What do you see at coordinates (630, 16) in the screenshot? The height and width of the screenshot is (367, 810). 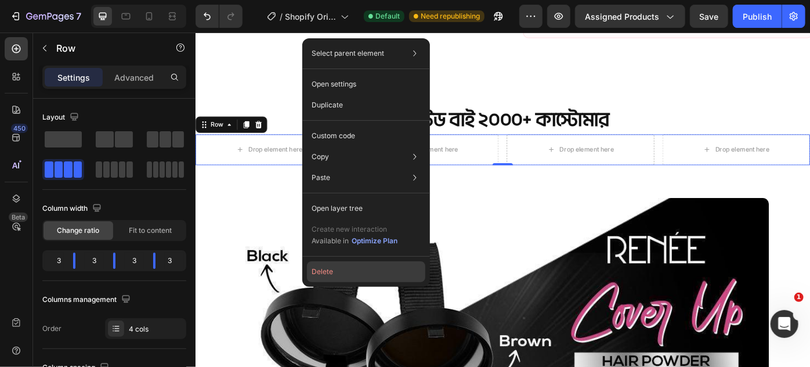 I see `button: Assigned Products` at bounding box center [630, 16].